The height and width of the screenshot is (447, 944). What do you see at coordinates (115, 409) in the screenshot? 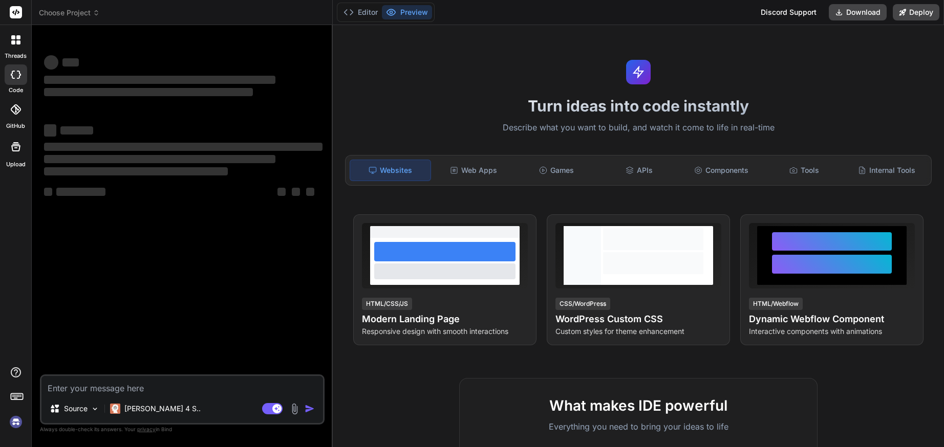
I see `img: Claude 4 Sonnet` at bounding box center [115, 409].